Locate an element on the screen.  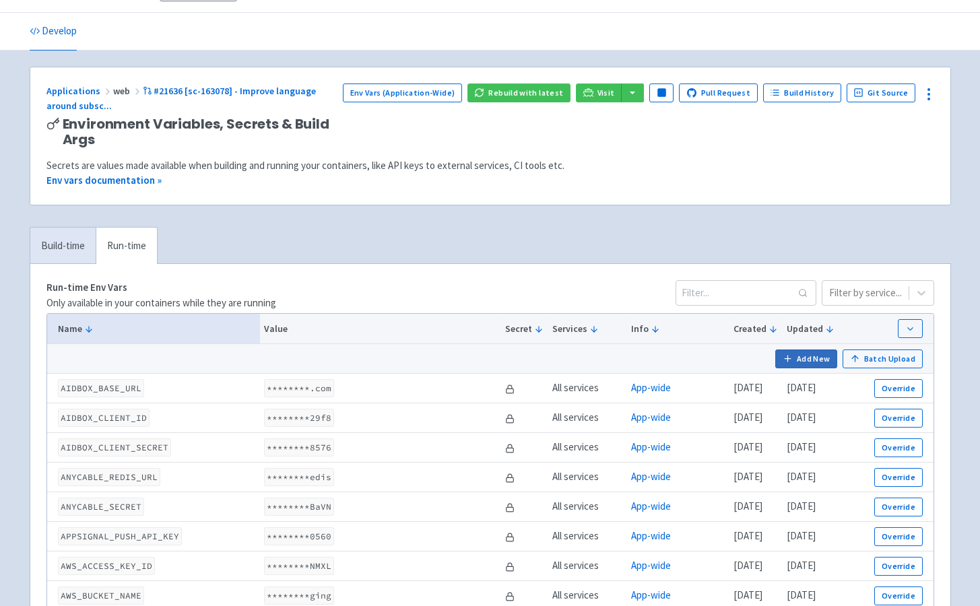
code: AWS_BUCKET_NAME is located at coordinates (101, 595).